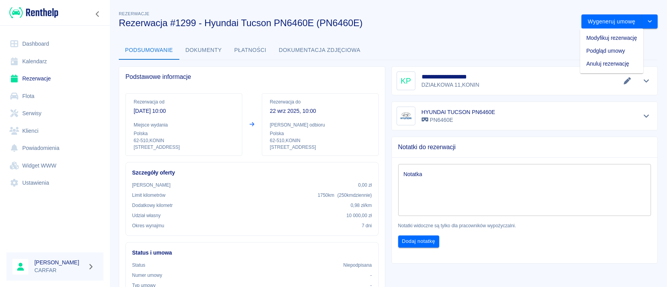 The height and width of the screenshot is (287, 667). What do you see at coordinates (146, 216) in the screenshot?
I see `p: Udział własny` at bounding box center [146, 216].